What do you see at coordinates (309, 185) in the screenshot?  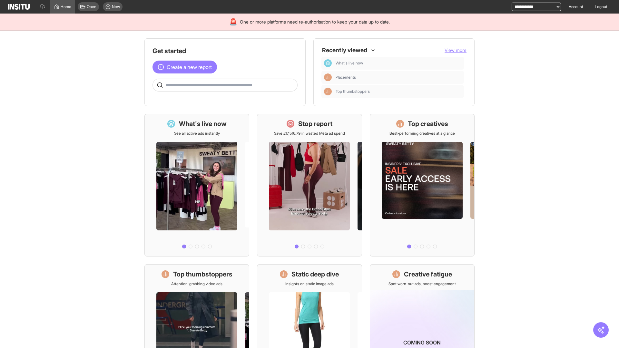 I see `a: Stop reportSave £17,516.79 in wasted Meta ad spend` at bounding box center [309, 185].